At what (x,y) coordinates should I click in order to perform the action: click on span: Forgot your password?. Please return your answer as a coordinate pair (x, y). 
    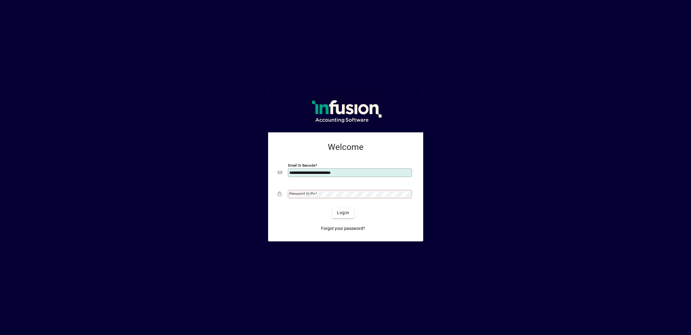
    Looking at the image, I should click on (343, 229).